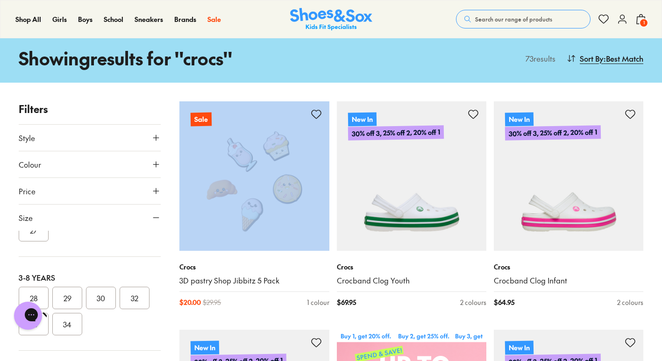 This screenshot has width=662, height=361. What do you see at coordinates (90, 277) in the screenshot?
I see `div: 3-8 Years` at bounding box center [90, 277].